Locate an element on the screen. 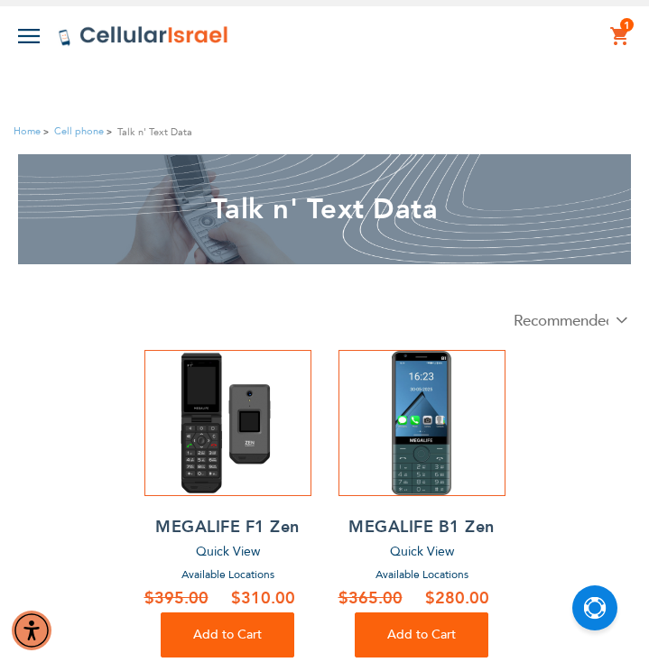  span: $395.00 is located at coordinates (176, 598).